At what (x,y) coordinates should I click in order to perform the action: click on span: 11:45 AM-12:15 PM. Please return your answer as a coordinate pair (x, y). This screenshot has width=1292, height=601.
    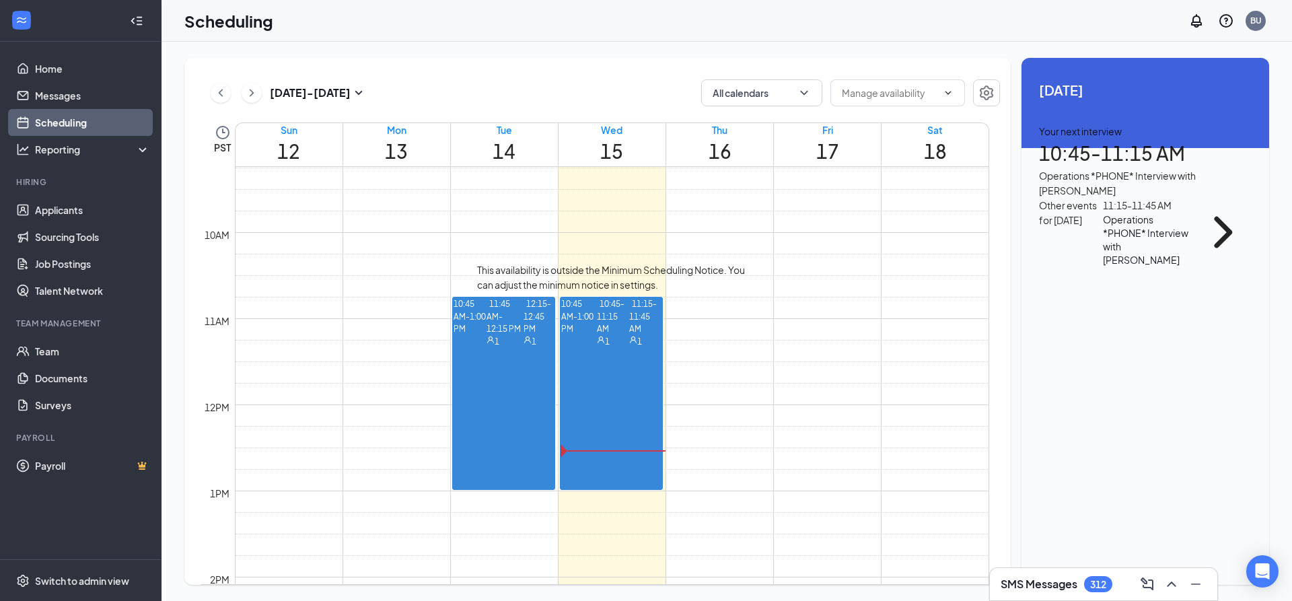
    Looking at the image, I should click on (503, 316).